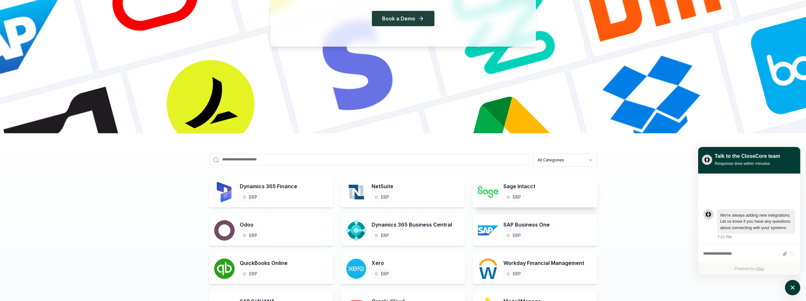 This screenshot has width=806, height=301. Describe the element at coordinates (724, 237) in the screenshot. I see `div: 7:21 PM` at that location.